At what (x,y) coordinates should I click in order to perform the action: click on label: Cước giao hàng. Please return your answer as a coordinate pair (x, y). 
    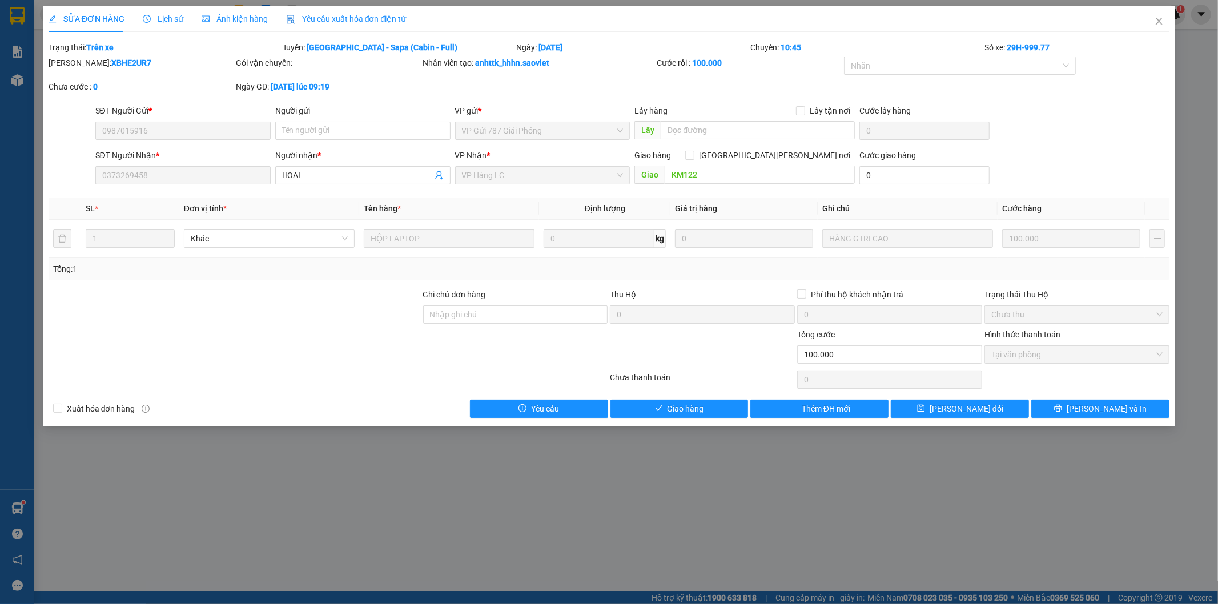
    Looking at the image, I should click on (888, 155).